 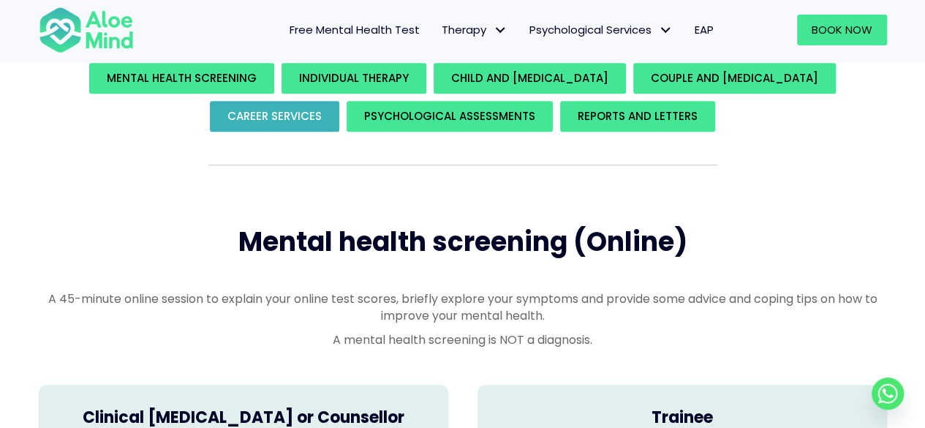 I want to click on a: REPORTS AND LETTERS, so click(x=638, y=116).